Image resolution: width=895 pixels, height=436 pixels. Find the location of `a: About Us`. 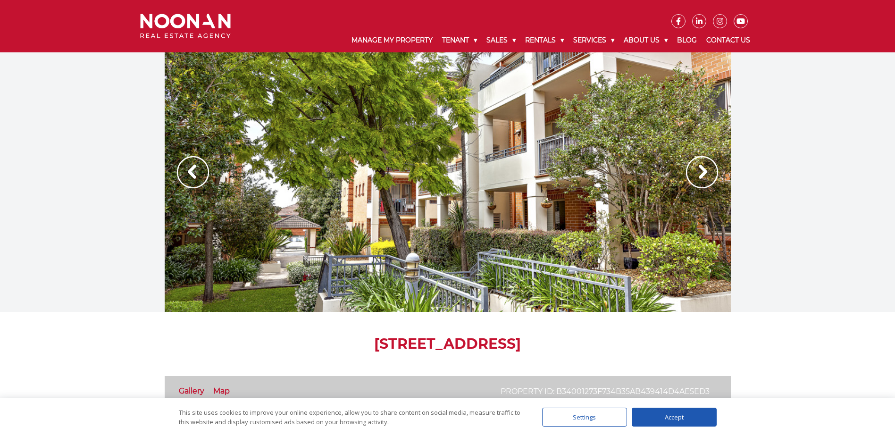

a: About Us is located at coordinates (646, 40).